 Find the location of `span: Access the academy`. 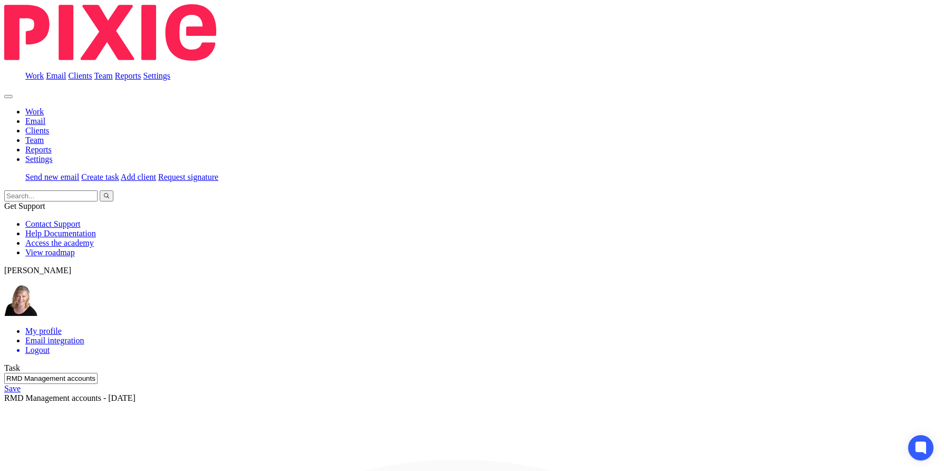

span: Access the academy is located at coordinates (60, 243).